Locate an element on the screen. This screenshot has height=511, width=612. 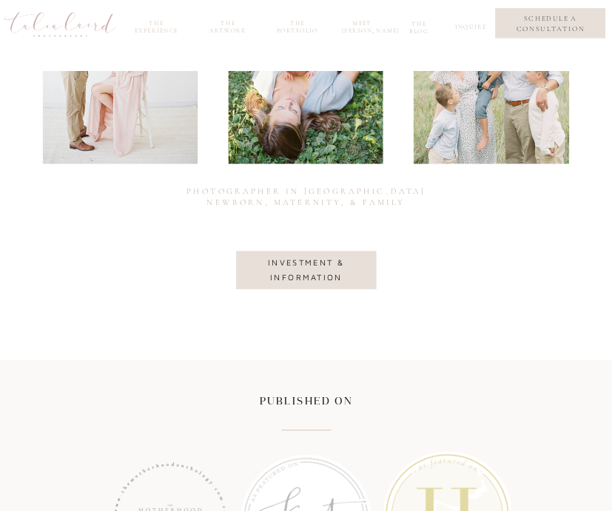
p: published on is located at coordinates (306, 408).